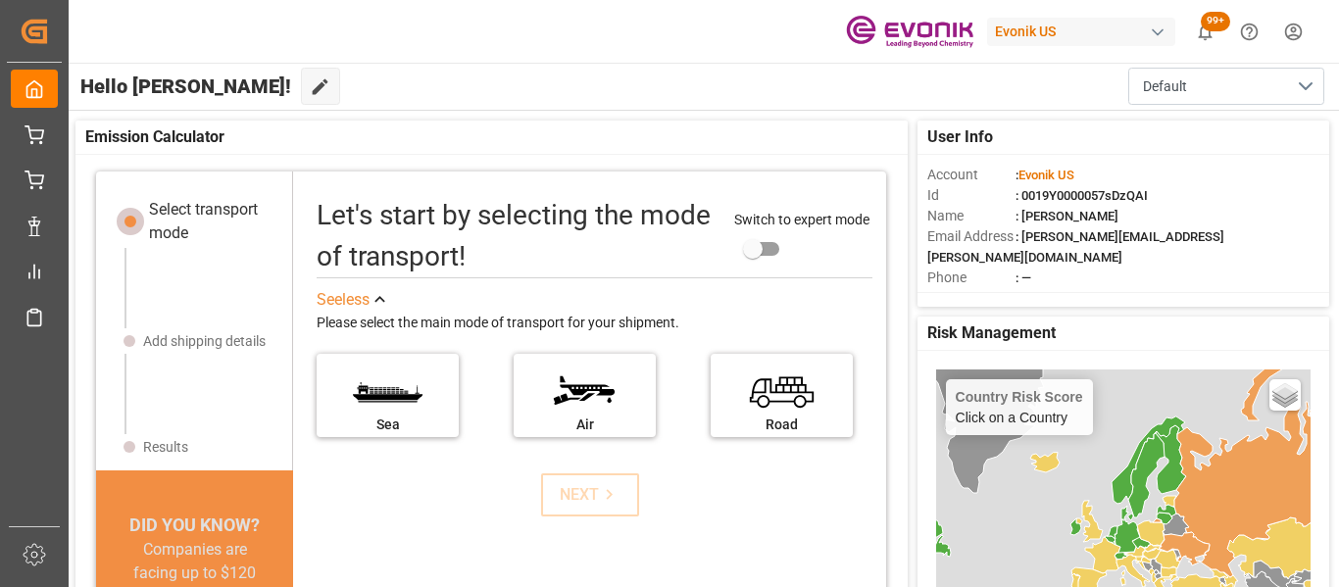 The width and height of the screenshot is (1339, 587). I want to click on div: Results, so click(166, 447).